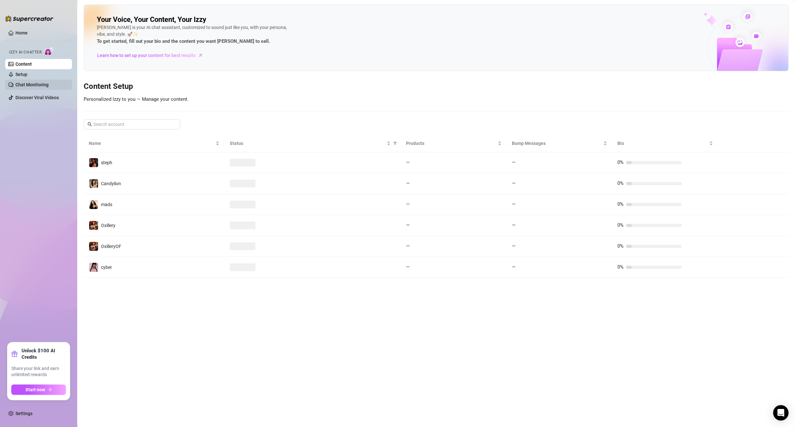 This screenshot has height=427, width=795. Describe the element at coordinates (560, 143) in the screenshot. I see `th: Bump Messages` at that location.